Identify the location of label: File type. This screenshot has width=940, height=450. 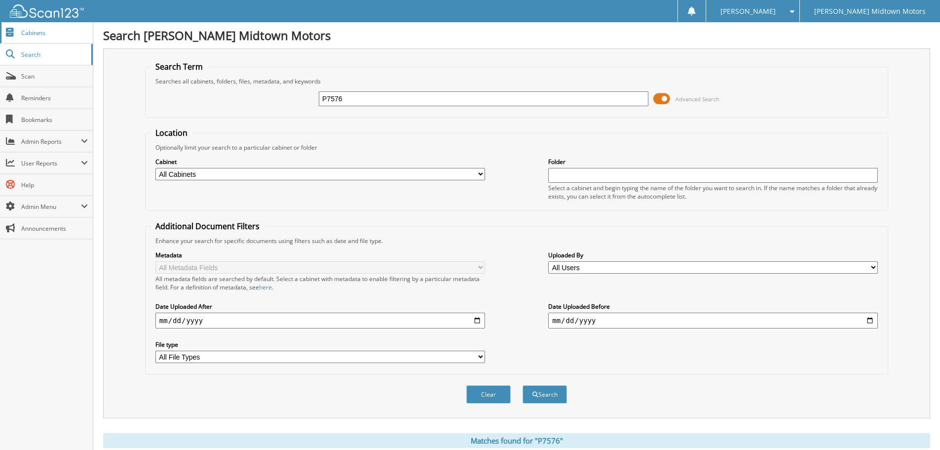
(320, 344).